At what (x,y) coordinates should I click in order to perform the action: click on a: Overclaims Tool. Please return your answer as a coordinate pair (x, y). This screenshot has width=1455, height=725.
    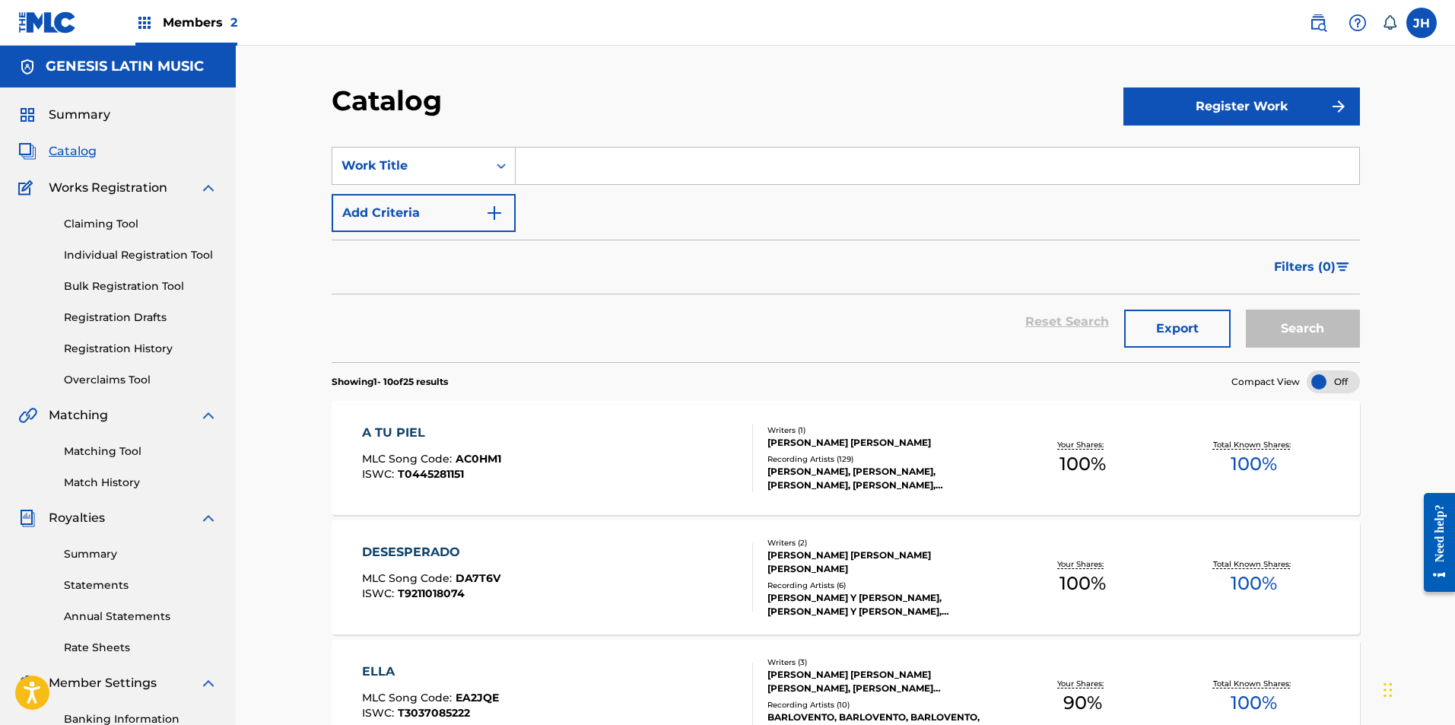
    Looking at the image, I should click on (141, 379).